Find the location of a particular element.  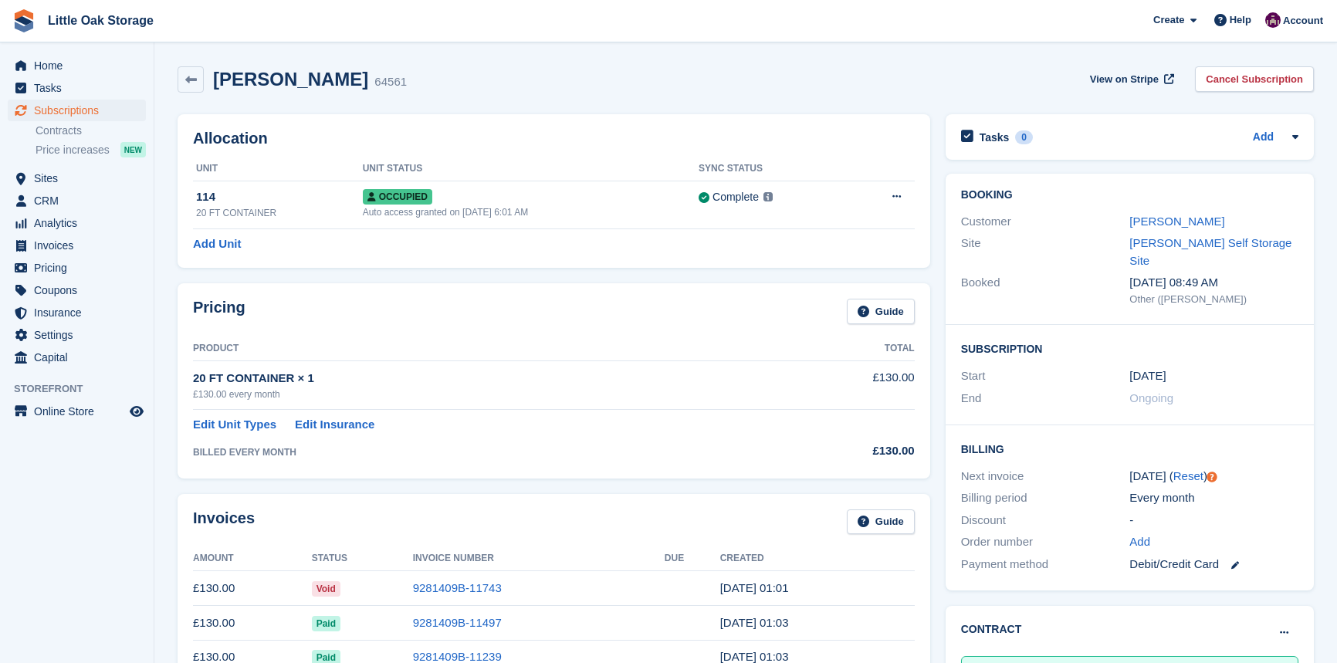

div: Next invoice is located at coordinates (1045, 476).